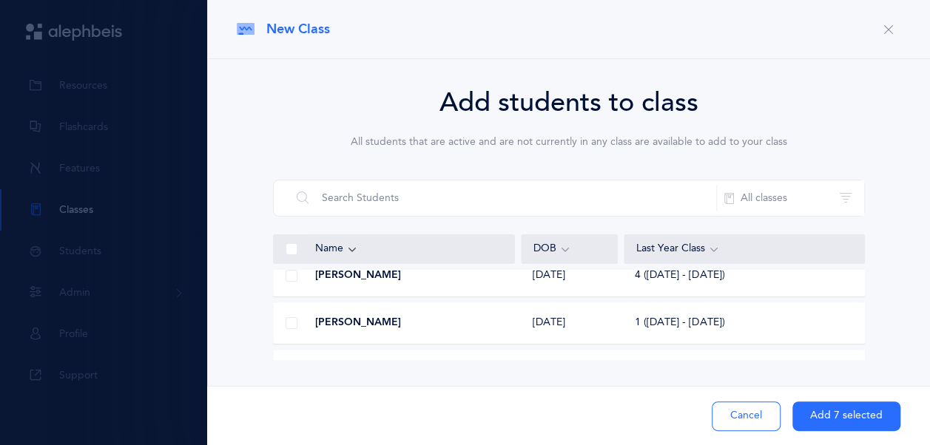  I want to click on button: All classes, so click(790, 198).